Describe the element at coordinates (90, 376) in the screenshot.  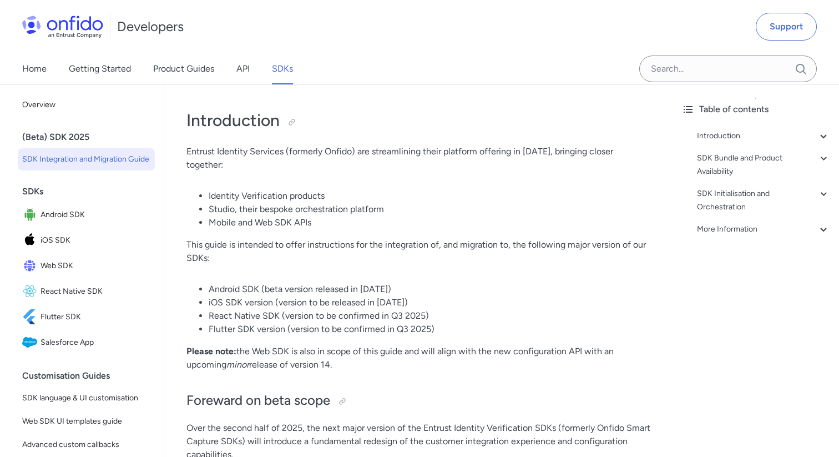
I see `div: Customisation Guides` at that location.